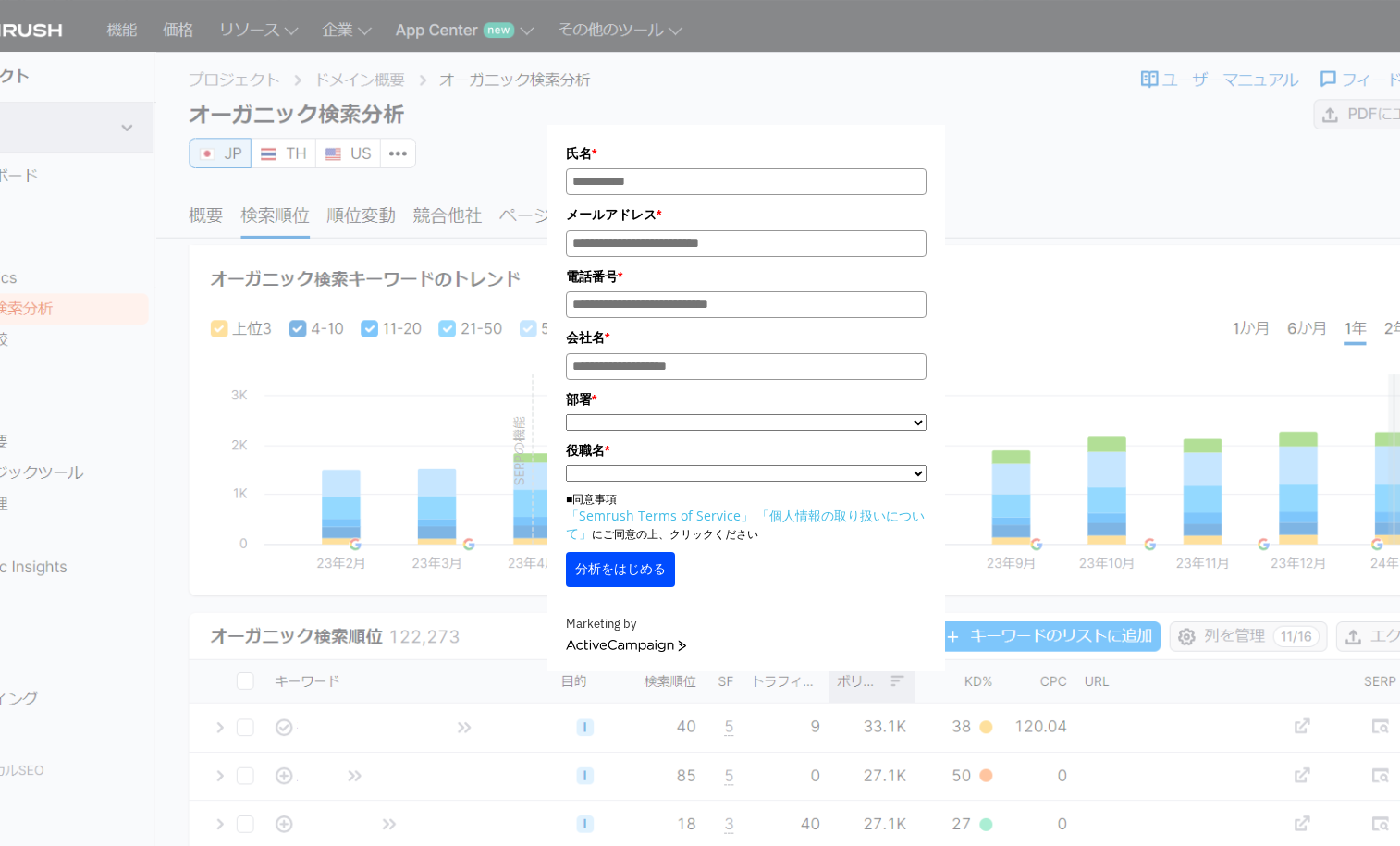 Image resolution: width=1400 pixels, height=846 pixels. Describe the element at coordinates (659, 515) in the screenshot. I see `a: 「Semrush Terms of Service」` at that location.